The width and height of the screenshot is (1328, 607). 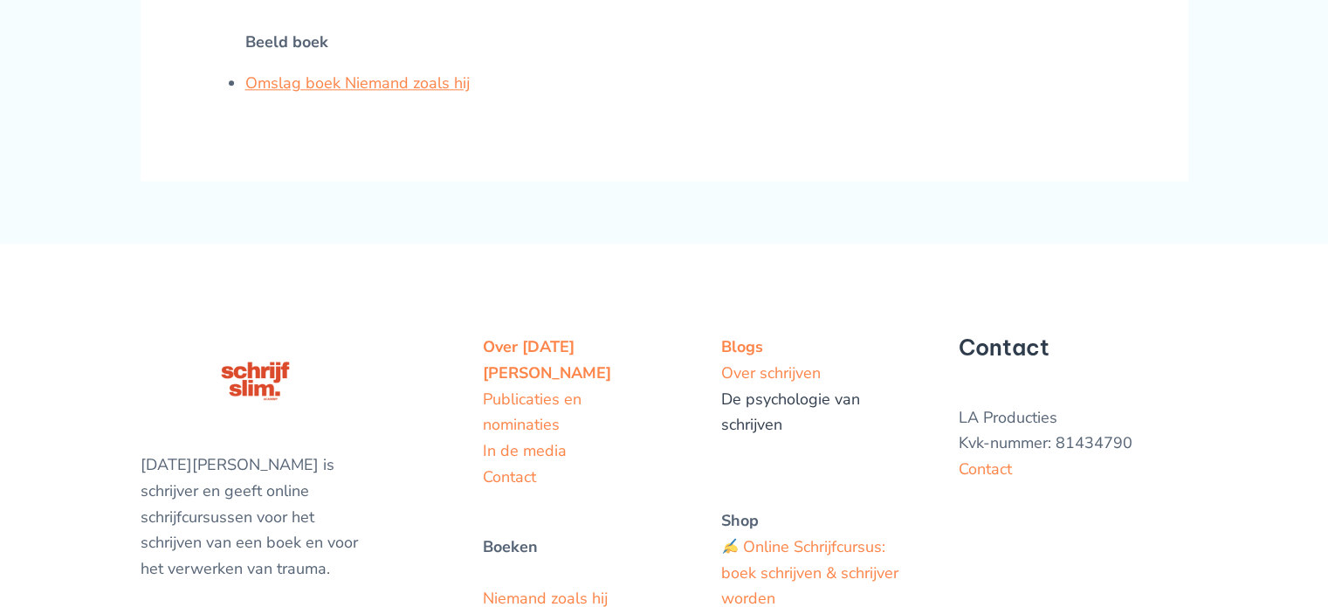 What do you see at coordinates (510, 547) in the screenshot?
I see `strong: Boeken` at bounding box center [510, 547].